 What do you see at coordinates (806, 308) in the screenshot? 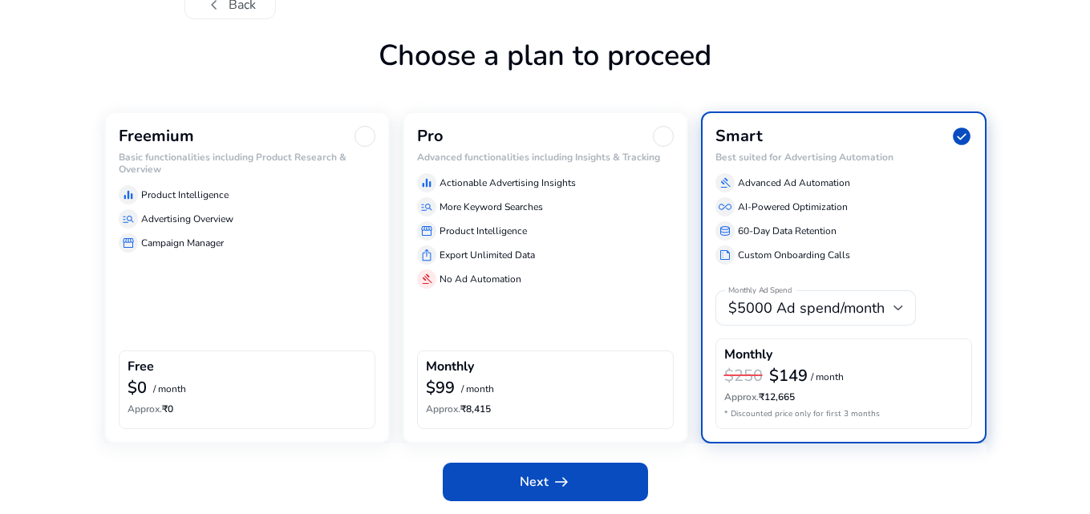
I see `span: $5000 Ad spend/month` at bounding box center [806, 308].